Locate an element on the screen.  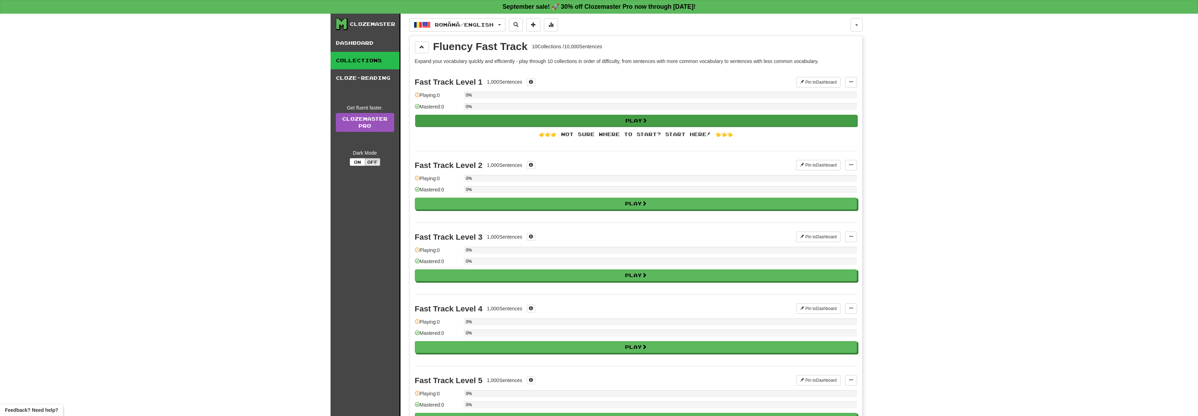
span: Open feedback widget is located at coordinates (31, 410).